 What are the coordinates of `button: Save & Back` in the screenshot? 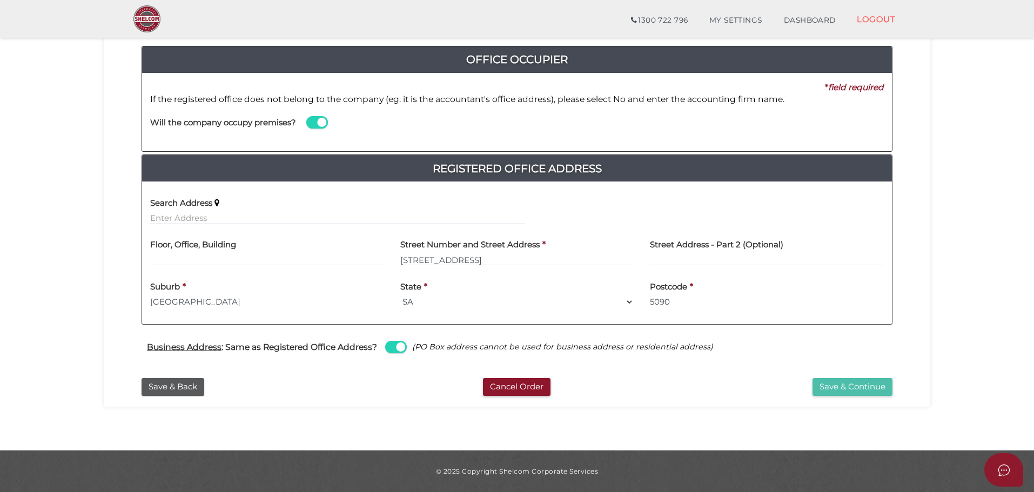 It's located at (173, 387).